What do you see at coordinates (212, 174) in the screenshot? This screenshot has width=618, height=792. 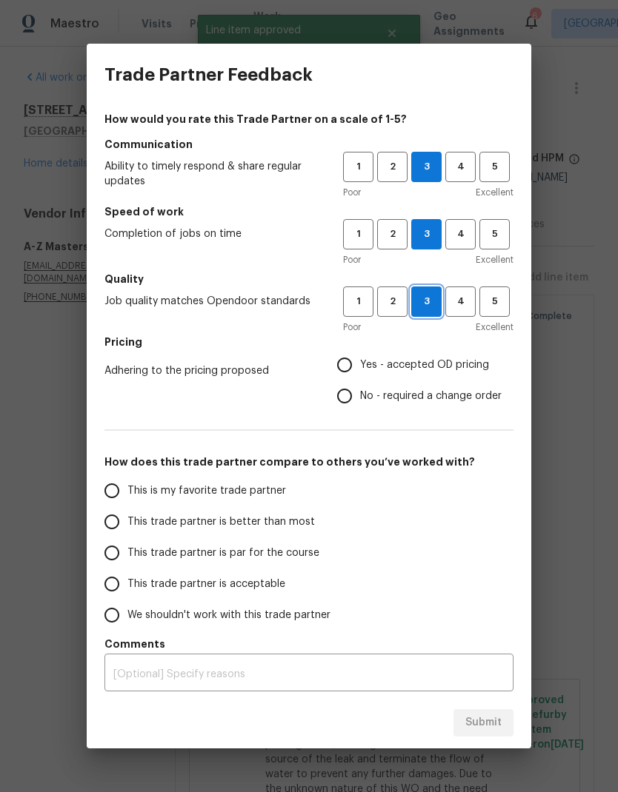 I see `span: Ability to timely respond & share regular updates` at bounding box center [212, 174].